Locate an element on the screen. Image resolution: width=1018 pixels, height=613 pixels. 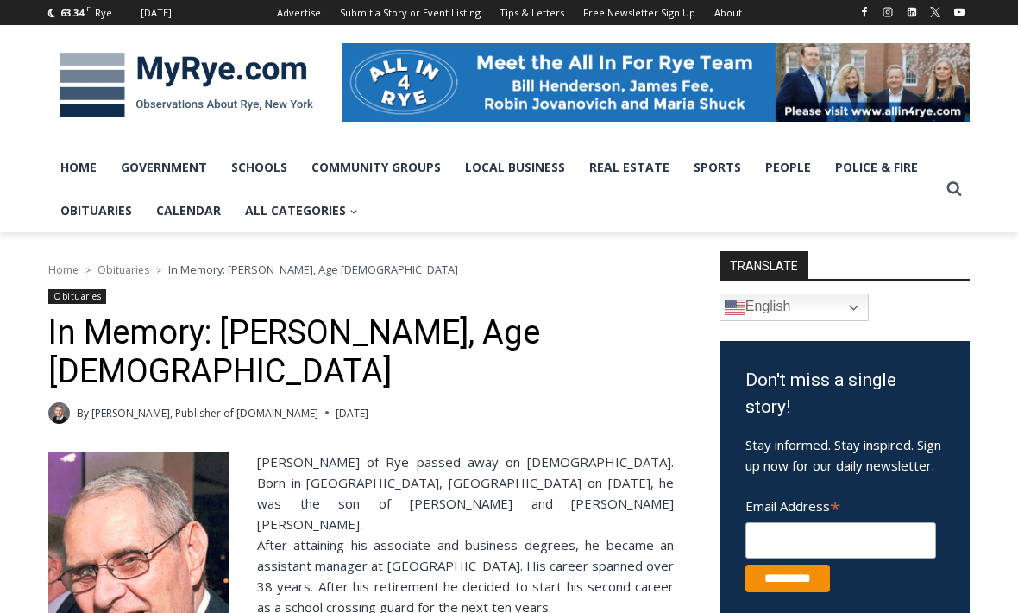
img: en is located at coordinates (735, 307).